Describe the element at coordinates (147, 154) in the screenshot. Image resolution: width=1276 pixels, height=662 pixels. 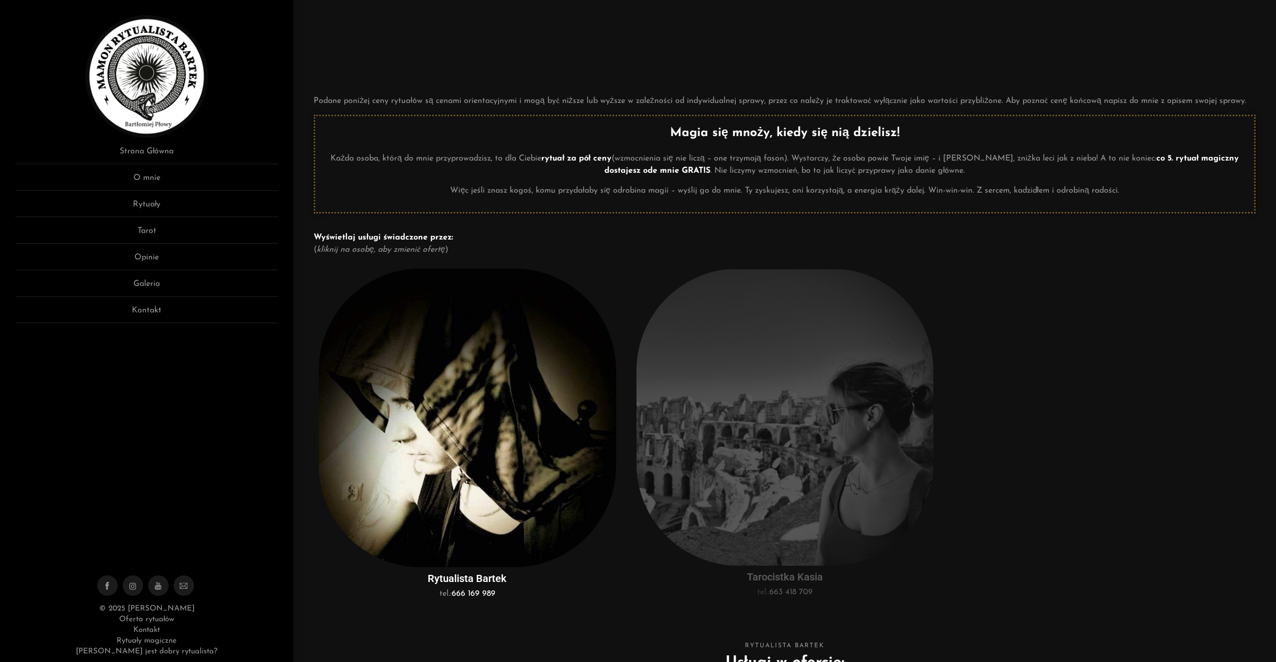
I see `a: Strona Główna` at that location.